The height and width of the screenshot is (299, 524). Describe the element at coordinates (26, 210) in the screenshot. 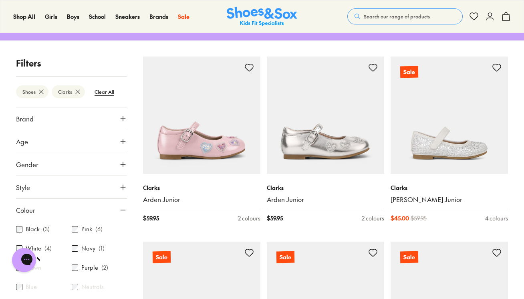

I see `span: Colour` at that location.